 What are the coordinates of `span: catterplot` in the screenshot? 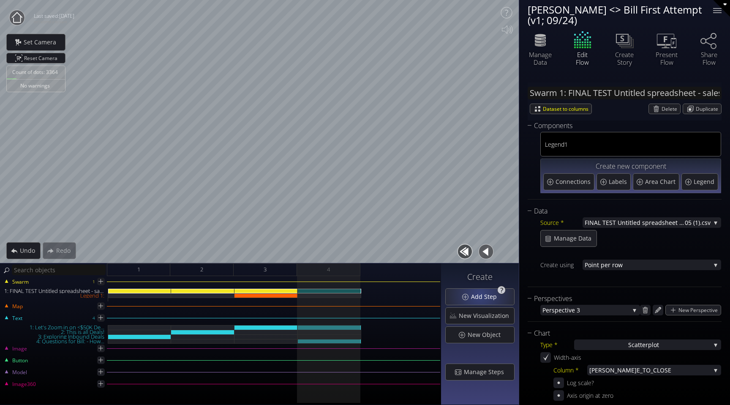 It's located at (645, 344).